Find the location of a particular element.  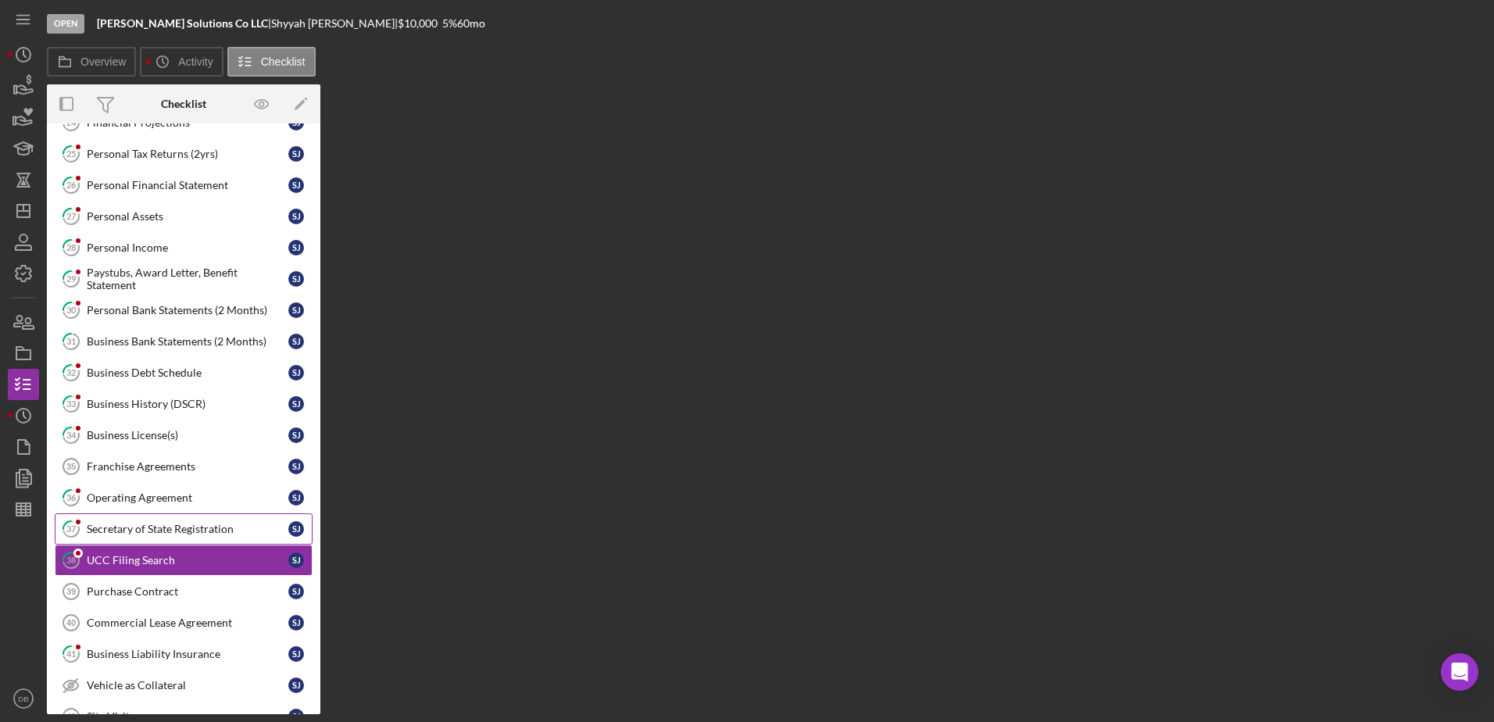

tspan: 31 is located at coordinates (71, 341).